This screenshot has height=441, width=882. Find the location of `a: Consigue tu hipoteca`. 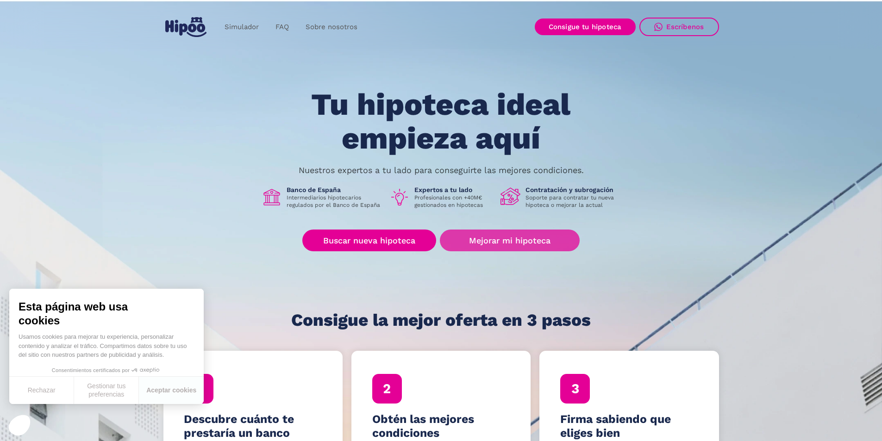

a: Consigue tu hipoteca is located at coordinates (585, 27).